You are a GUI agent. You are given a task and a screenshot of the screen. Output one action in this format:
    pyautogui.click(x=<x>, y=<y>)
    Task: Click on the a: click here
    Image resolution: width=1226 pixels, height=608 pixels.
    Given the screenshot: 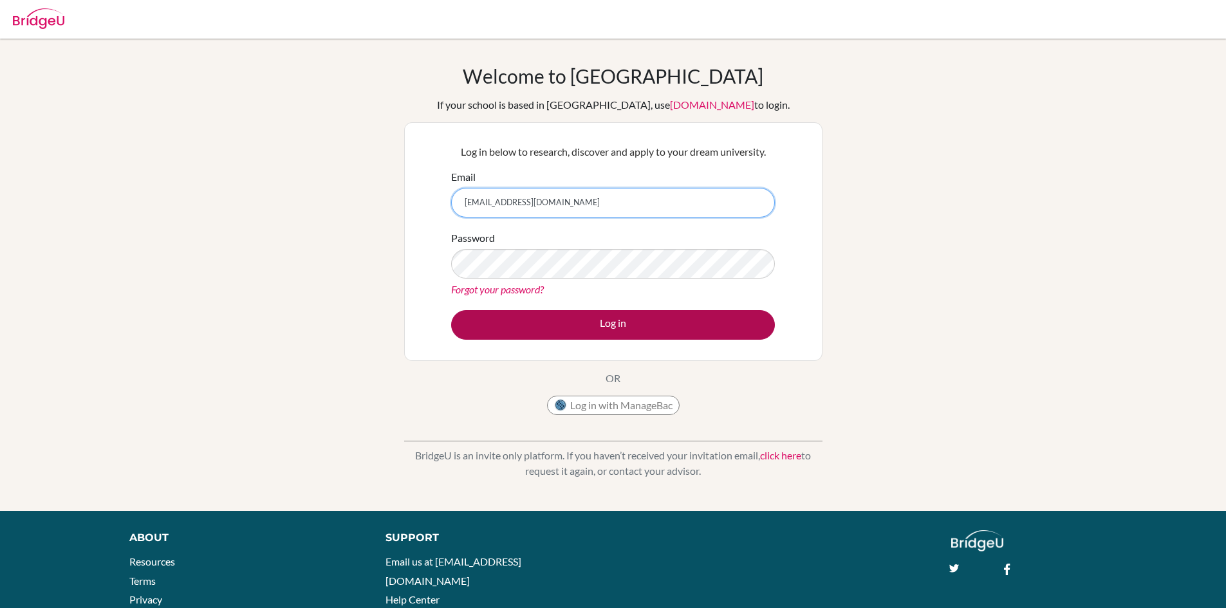 What is the action you would take?
    pyautogui.click(x=781, y=455)
    